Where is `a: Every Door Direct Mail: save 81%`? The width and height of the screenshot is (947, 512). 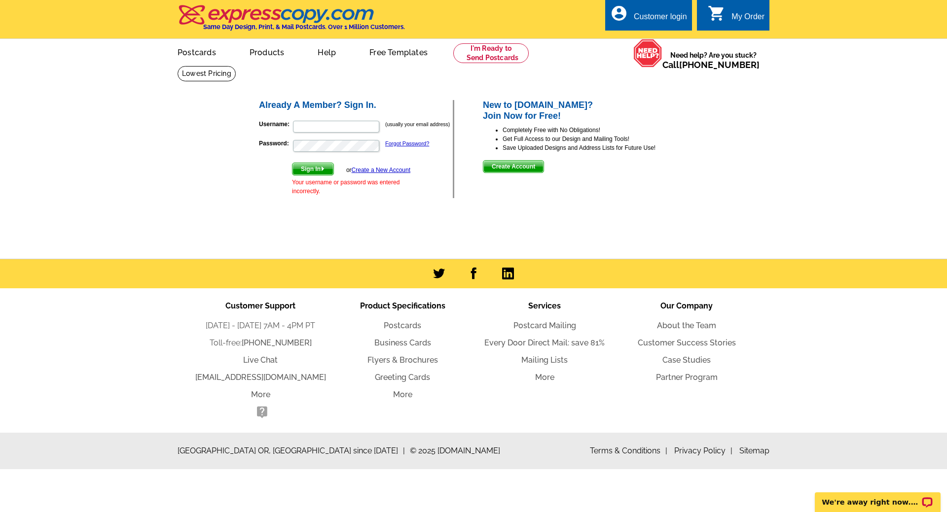 a: Every Door Direct Mail: save 81% is located at coordinates (545, 343).